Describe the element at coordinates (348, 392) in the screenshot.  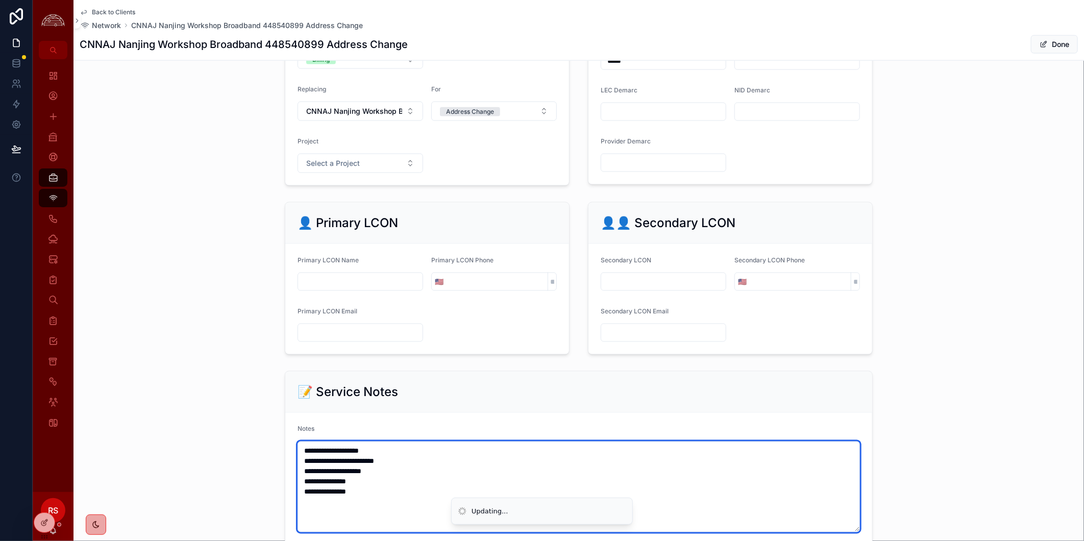
I see `h2: 📝 Service Notes` at that location.